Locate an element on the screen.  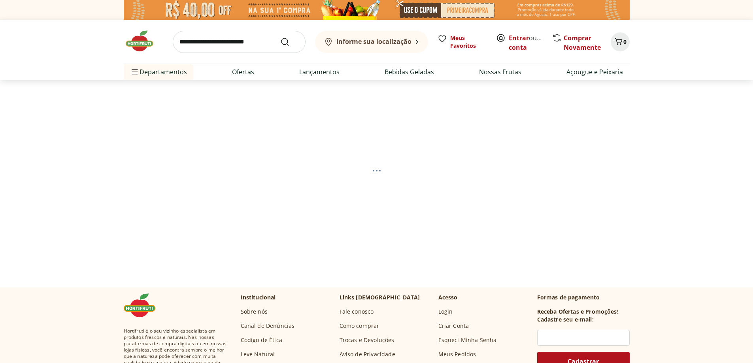
a: Açougue e Peixaria is located at coordinates (595, 72).